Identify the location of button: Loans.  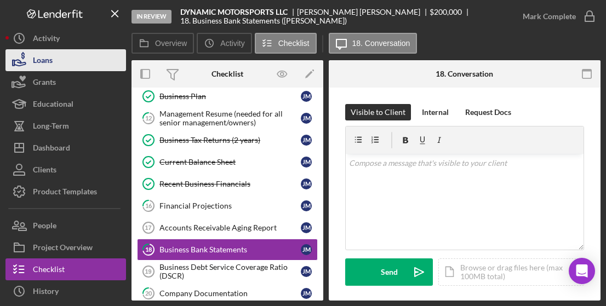
(66, 60).